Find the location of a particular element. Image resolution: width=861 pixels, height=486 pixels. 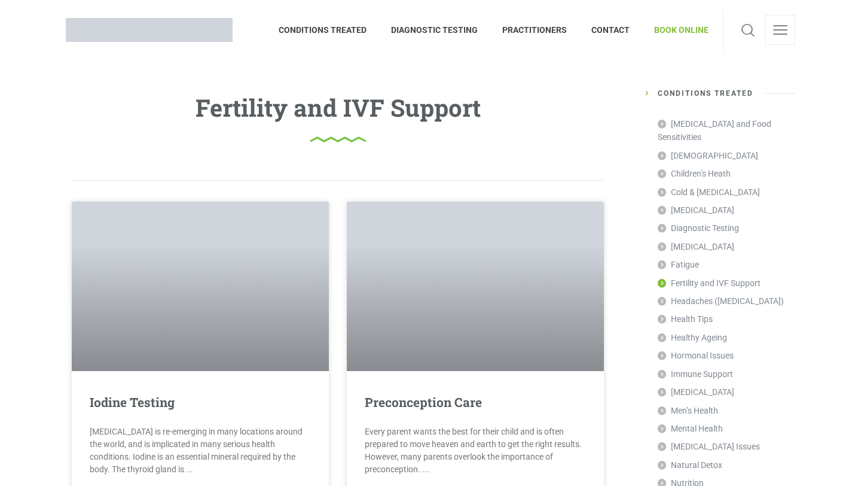

a: BOOK ONLINE is located at coordinates (675, 30).